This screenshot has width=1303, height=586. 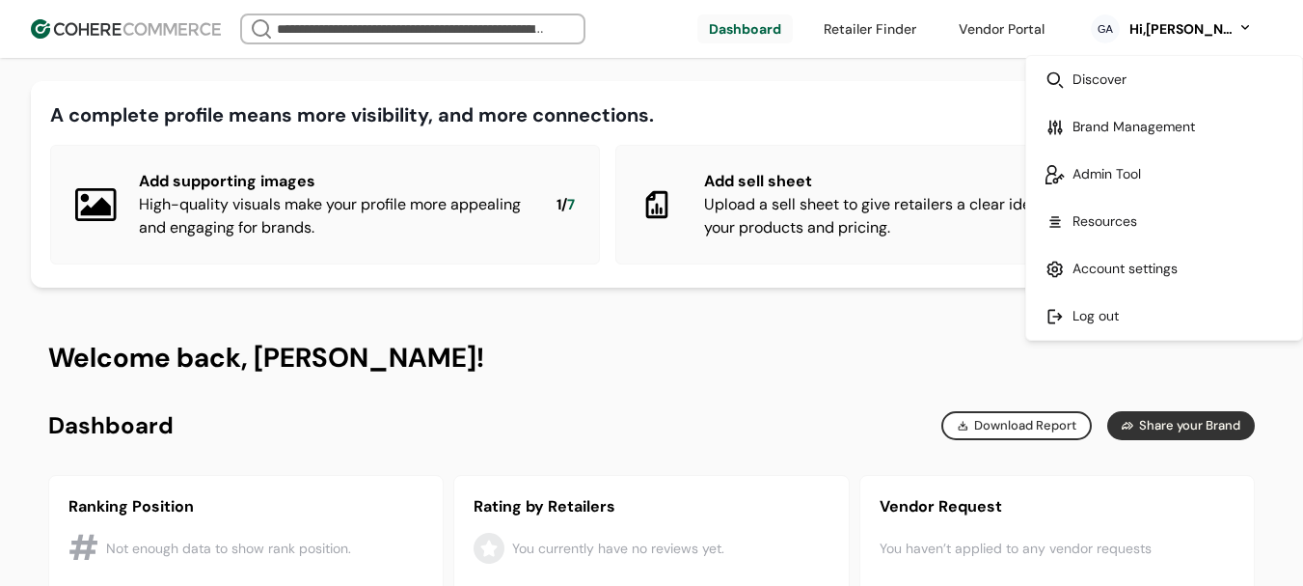 I want to click on div: You haven’t applied to any vendor requests, so click(x=1057, y=548).